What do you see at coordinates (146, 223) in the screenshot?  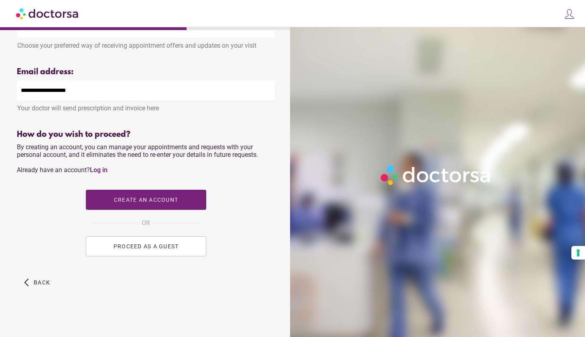 I see `span: OR` at bounding box center [146, 223].